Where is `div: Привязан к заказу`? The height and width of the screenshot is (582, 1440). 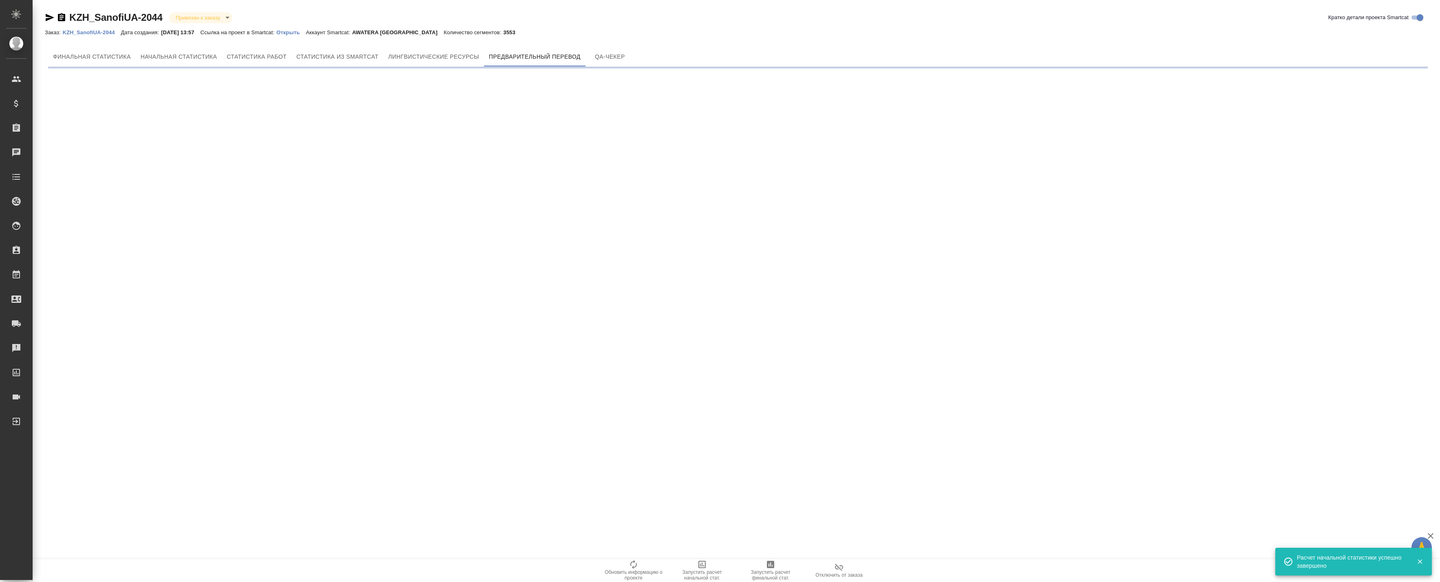
div: Привязан к заказу is located at coordinates (201, 18).